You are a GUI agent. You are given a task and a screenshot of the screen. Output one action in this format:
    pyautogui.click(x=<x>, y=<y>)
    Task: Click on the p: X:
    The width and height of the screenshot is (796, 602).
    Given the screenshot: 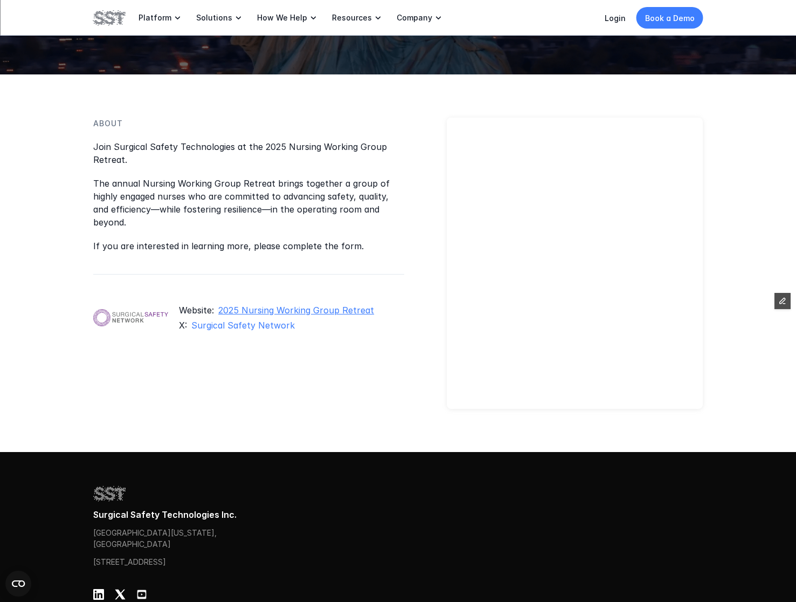 What is the action you would take?
    pyautogui.click(x=183, y=325)
    